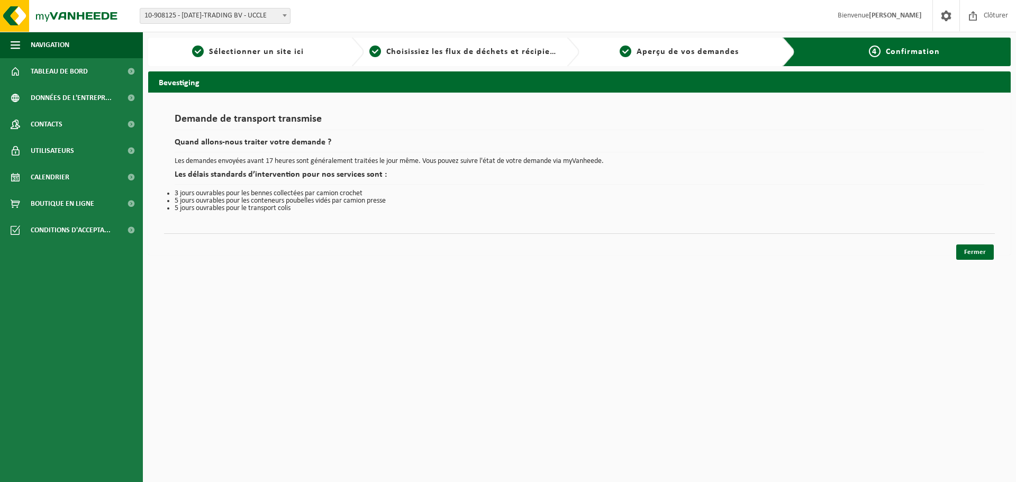 The image size is (1016, 482). Describe the element at coordinates (580, 122) in the screenshot. I see `h1: Demande de transport transmise` at that location.